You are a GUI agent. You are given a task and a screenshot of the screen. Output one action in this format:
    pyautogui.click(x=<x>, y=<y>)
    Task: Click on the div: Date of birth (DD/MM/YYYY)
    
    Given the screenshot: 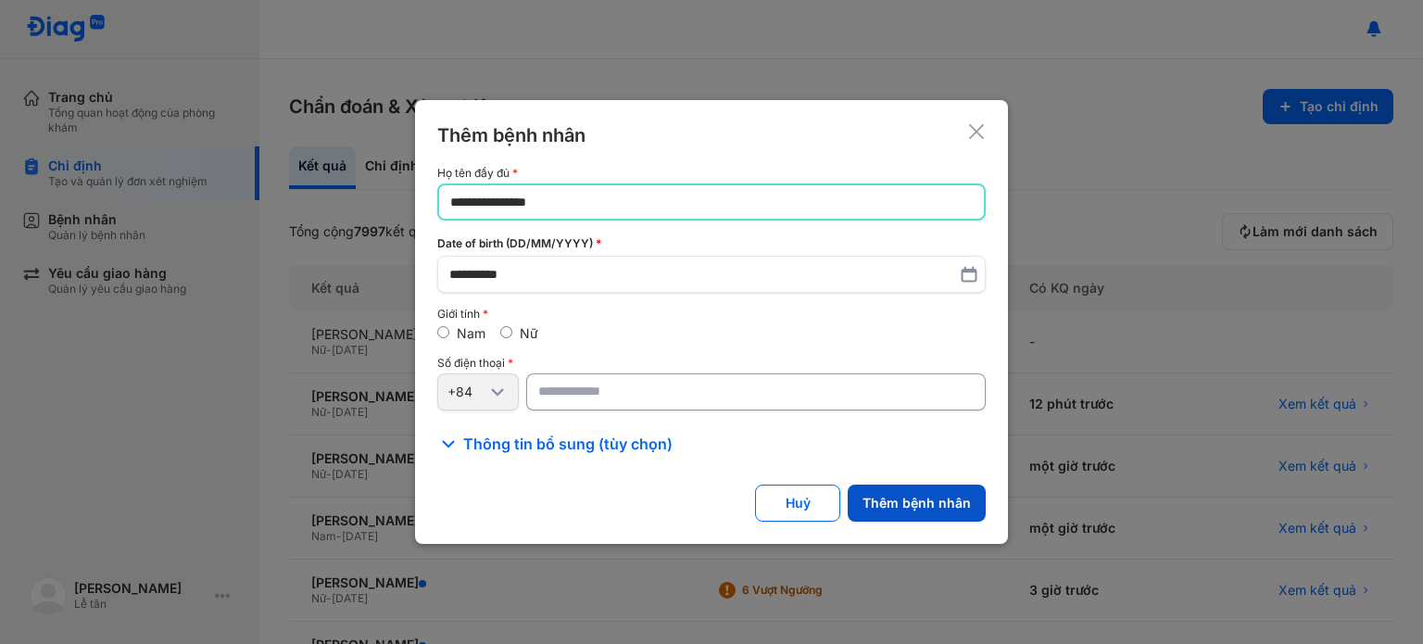 What is the action you would take?
    pyautogui.click(x=711, y=244)
    